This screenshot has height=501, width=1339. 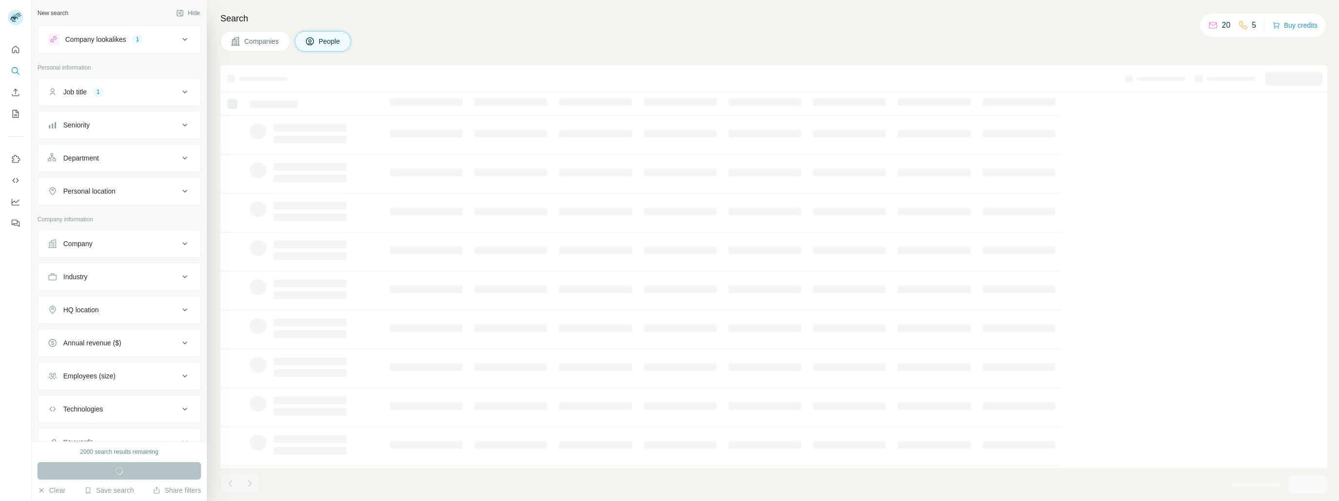 What do you see at coordinates (119, 219) in the screenshot?
I see `p: Company information` at bounding box center [119, 219].